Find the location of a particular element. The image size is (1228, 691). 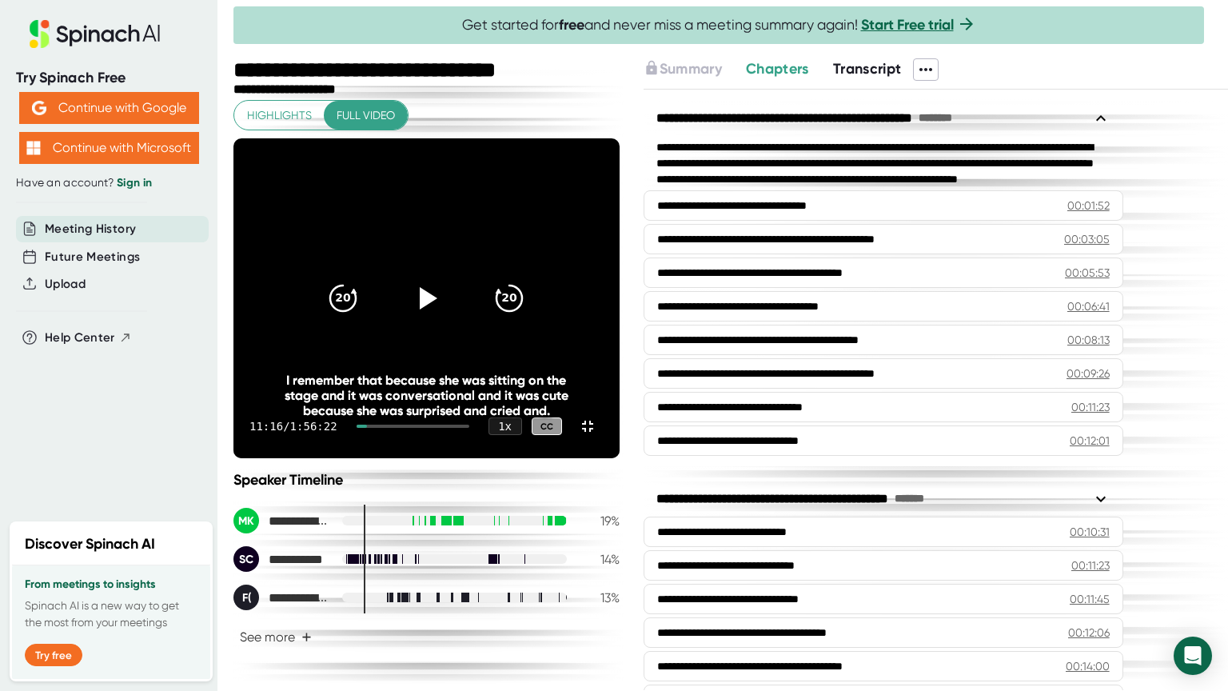

p: Spinach AI is a new way to get the most from your meetings is located at coordinates (111, 614).